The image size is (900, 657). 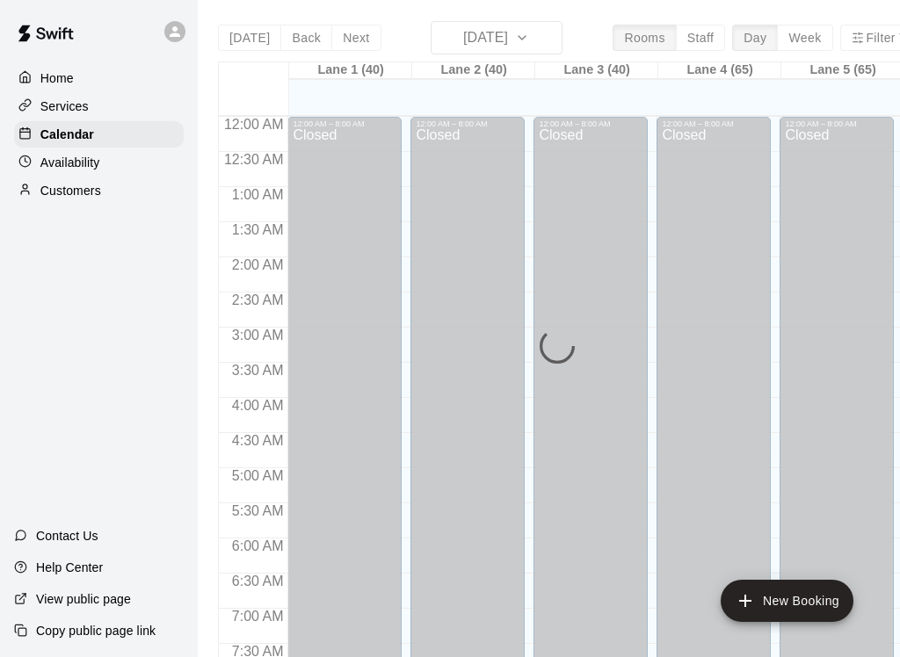 What do you see at coordinates (597, 70) in the screenshot?
I see `div: Lane 3 (40)` at bounding box center [597, 70].